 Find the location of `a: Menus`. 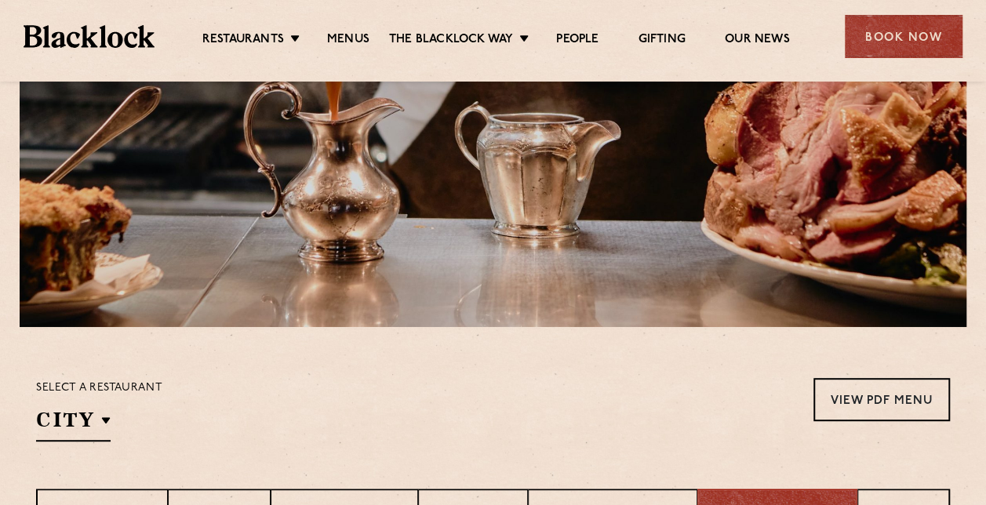

a: Menus is located at coordinates (348, 41).